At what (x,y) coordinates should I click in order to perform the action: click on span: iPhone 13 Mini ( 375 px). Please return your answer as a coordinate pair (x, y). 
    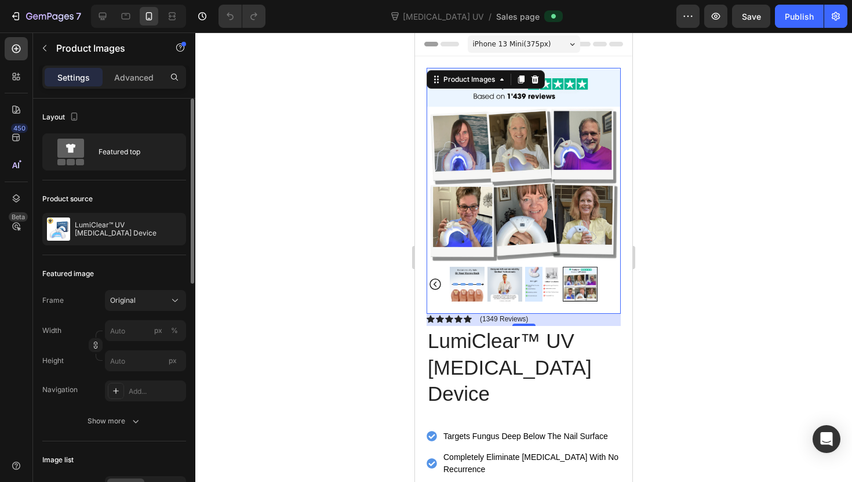
    Looking at the image, I should click on (97, 12).